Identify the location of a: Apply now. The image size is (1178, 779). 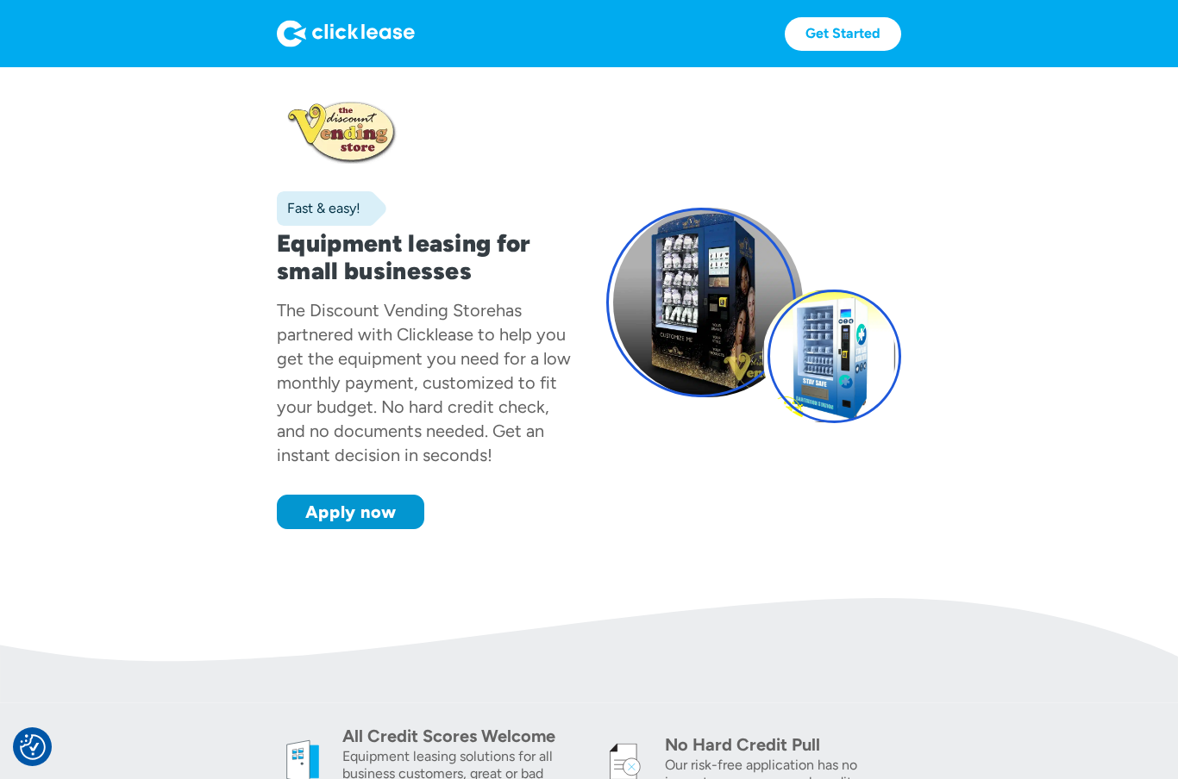
(350, 512).